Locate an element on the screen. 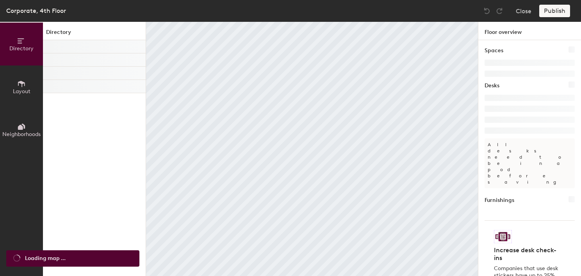 Image resolution: width=581 pixels, height=276 pixels. canvas: Map is located at coordinates (312, 149).